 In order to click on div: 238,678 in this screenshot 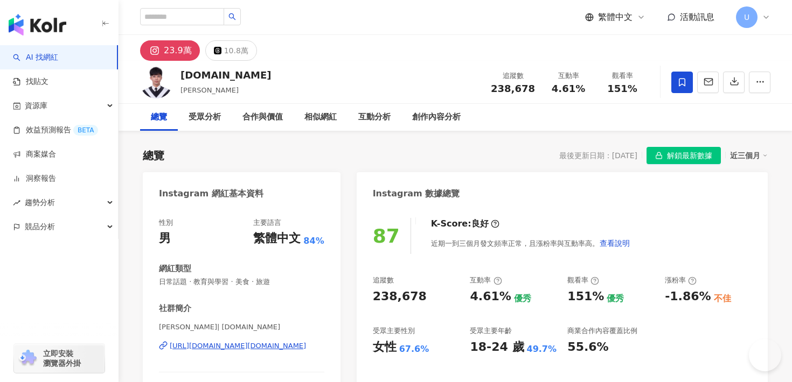, I will do `click(400, 297)`.